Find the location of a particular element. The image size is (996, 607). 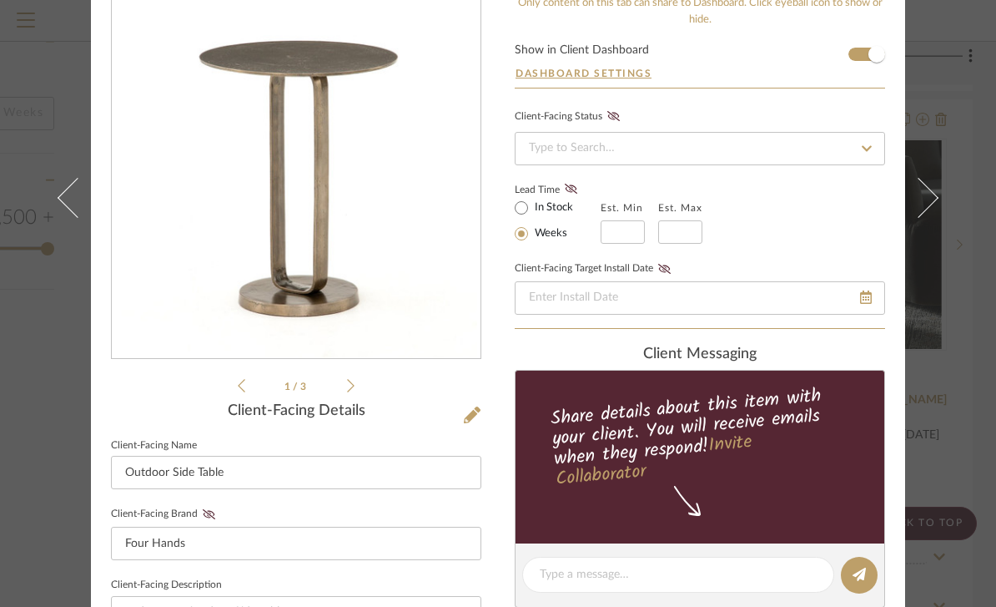

button: Dashboard Settings is located at coordinates (583, 73).